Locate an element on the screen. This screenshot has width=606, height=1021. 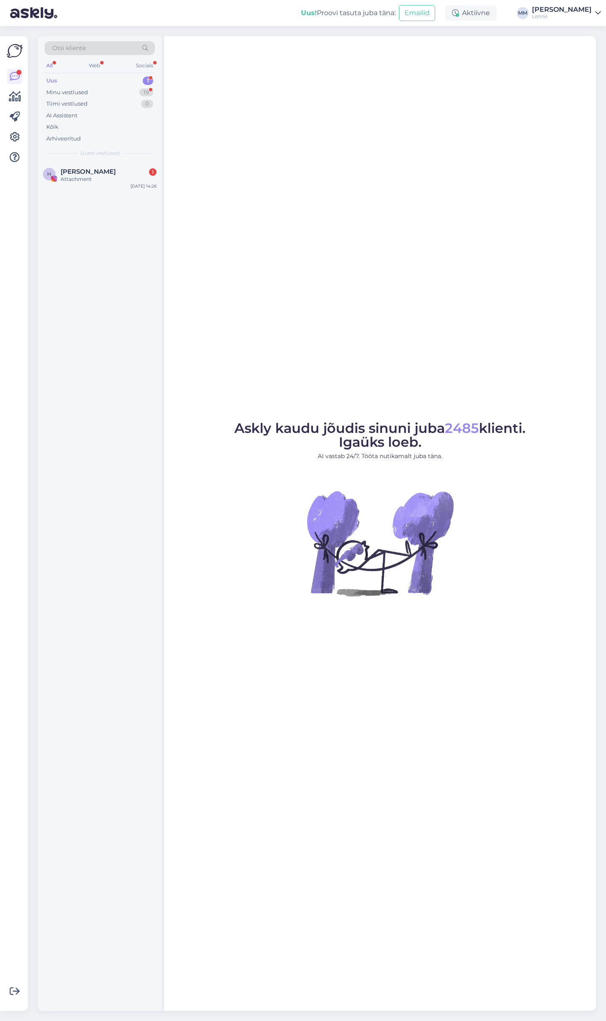
div: AI Assistent is located at coordinates (62, 116).